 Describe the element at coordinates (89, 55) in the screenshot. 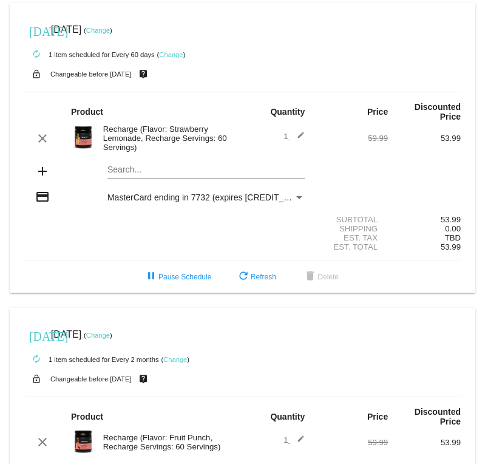

I see `small: 1 item scheduled for Every 60 days` at that location.